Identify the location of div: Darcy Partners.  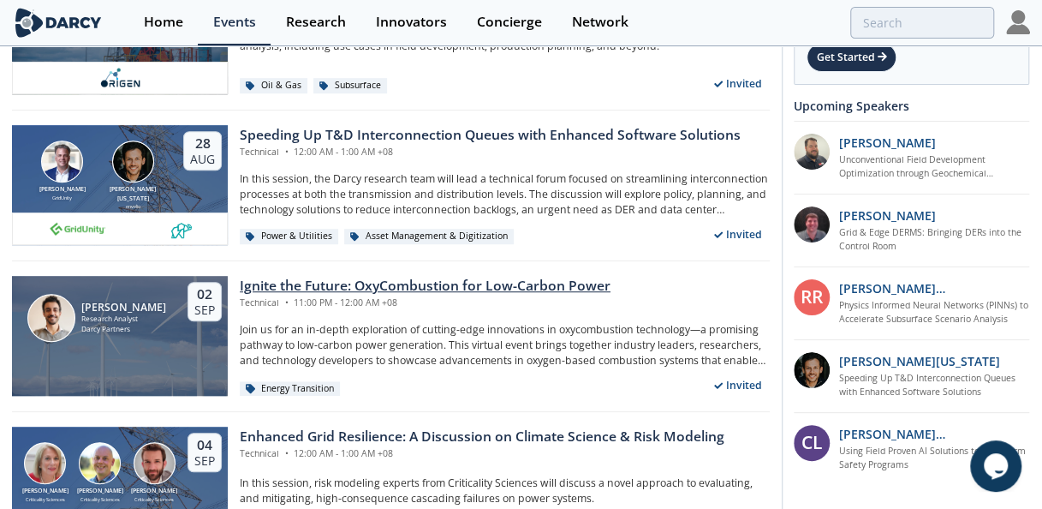
(123, 329).